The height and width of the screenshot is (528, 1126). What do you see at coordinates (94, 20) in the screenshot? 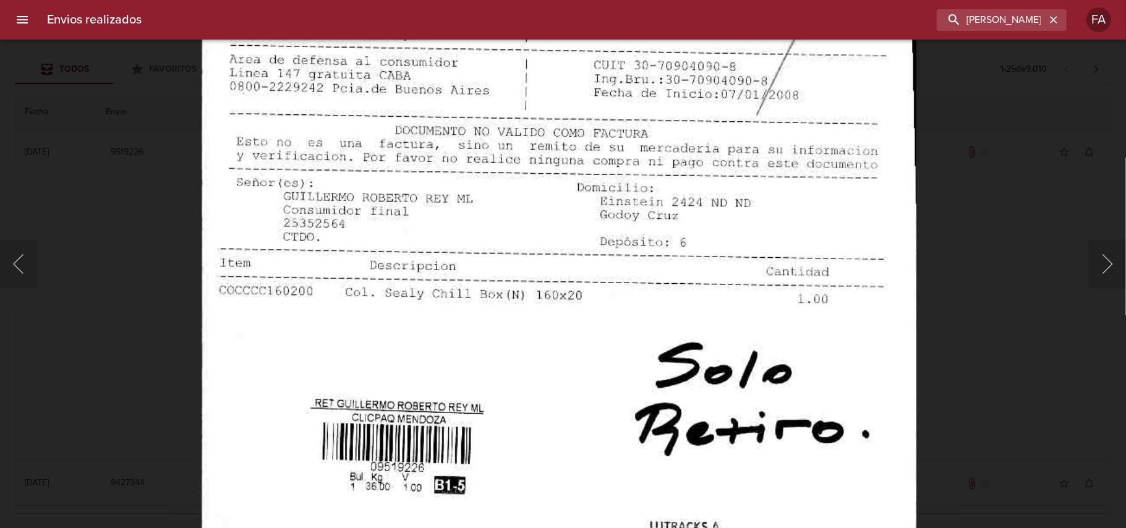
I see `h6: Envios realizados` at bounding box center [94, 20].